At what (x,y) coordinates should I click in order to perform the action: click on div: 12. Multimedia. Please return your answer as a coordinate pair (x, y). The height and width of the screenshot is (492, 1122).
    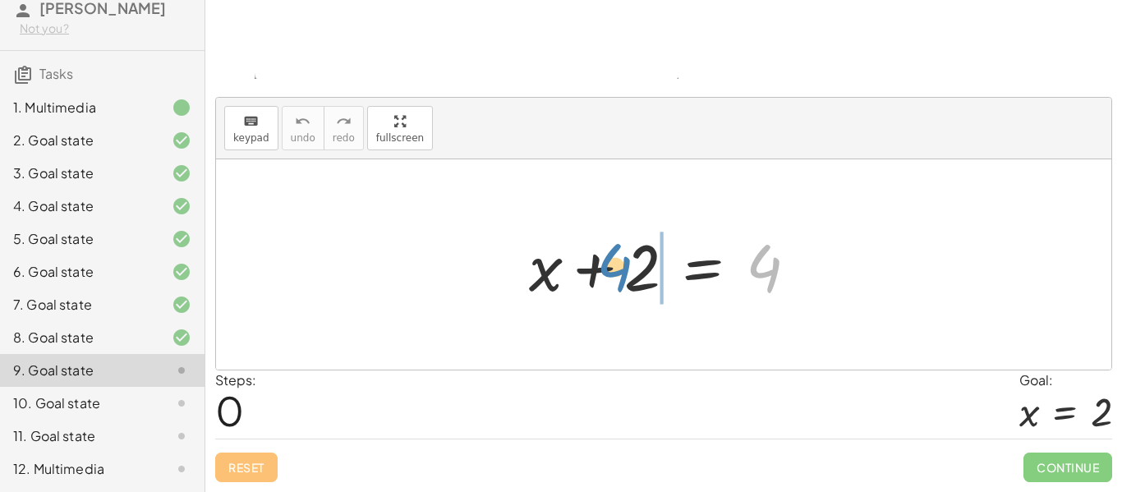
    Looking at the image, I should click on (79, 469).